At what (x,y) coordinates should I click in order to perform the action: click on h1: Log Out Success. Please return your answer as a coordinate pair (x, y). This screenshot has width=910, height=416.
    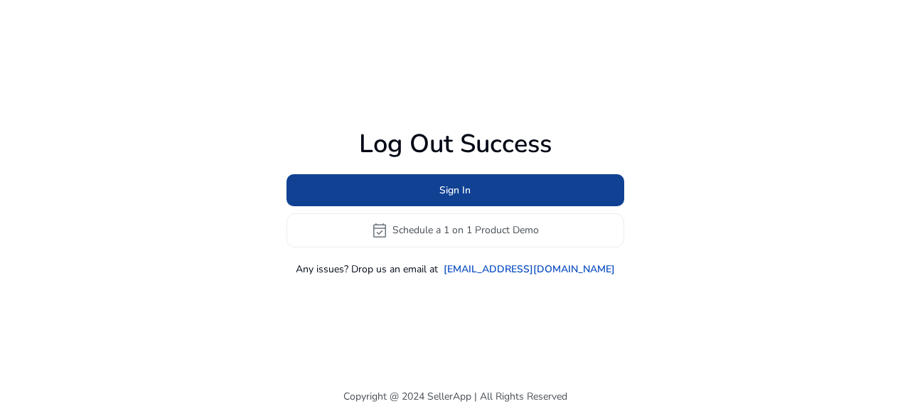
    Looking at the image, I should click on (455, 144).